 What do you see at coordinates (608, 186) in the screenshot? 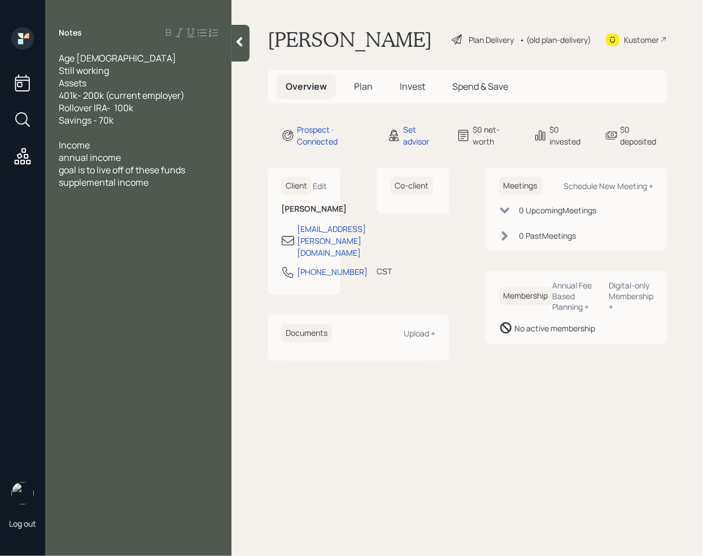
I see `div: Schedule New Meeting +` at bounding box center [608, 186].